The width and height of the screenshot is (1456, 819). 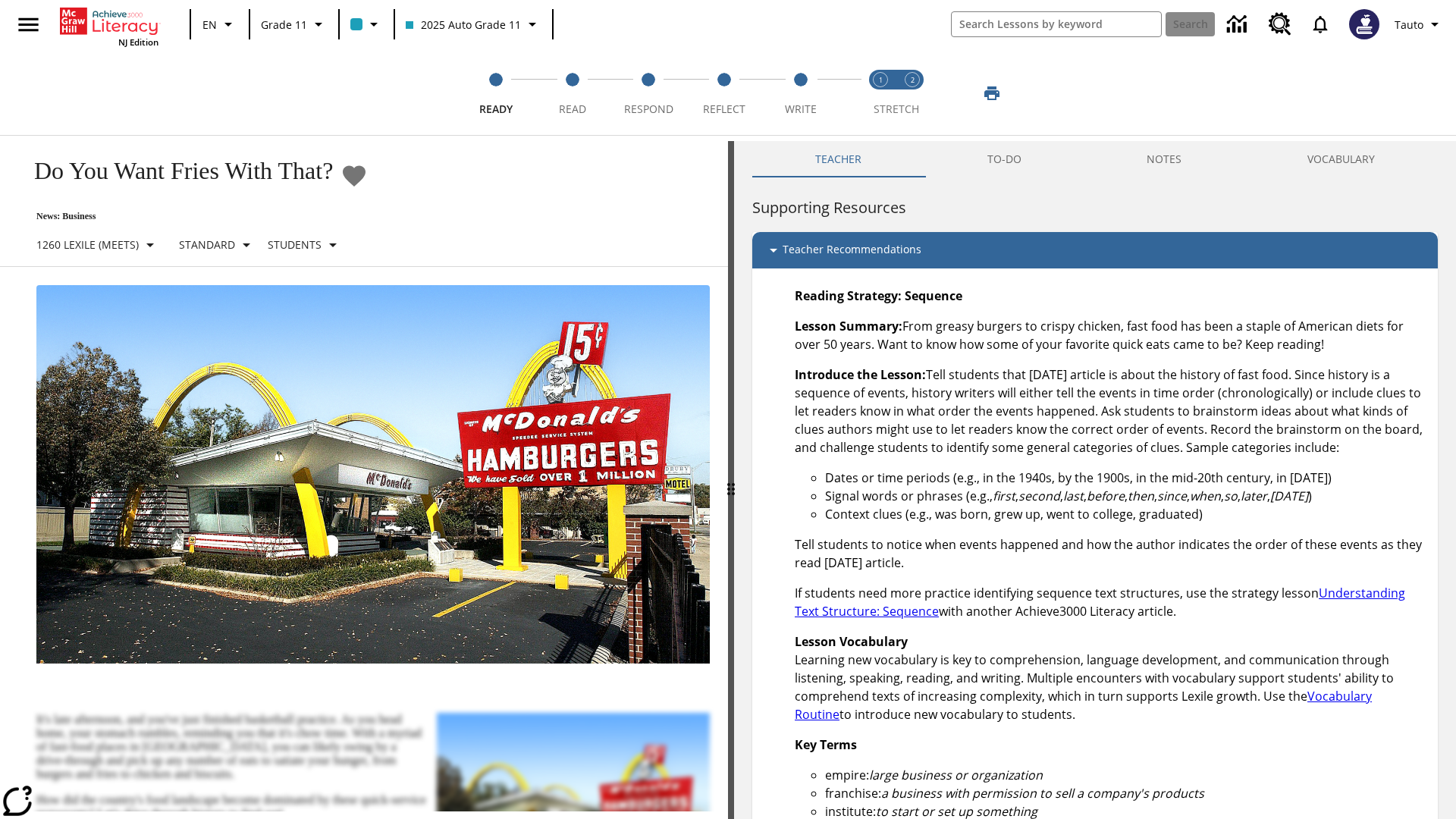 What do you see at coordinates (848, 295) in the screenshot?
I see `strong: Reading Strategy:` at bounding box center [848, 295].